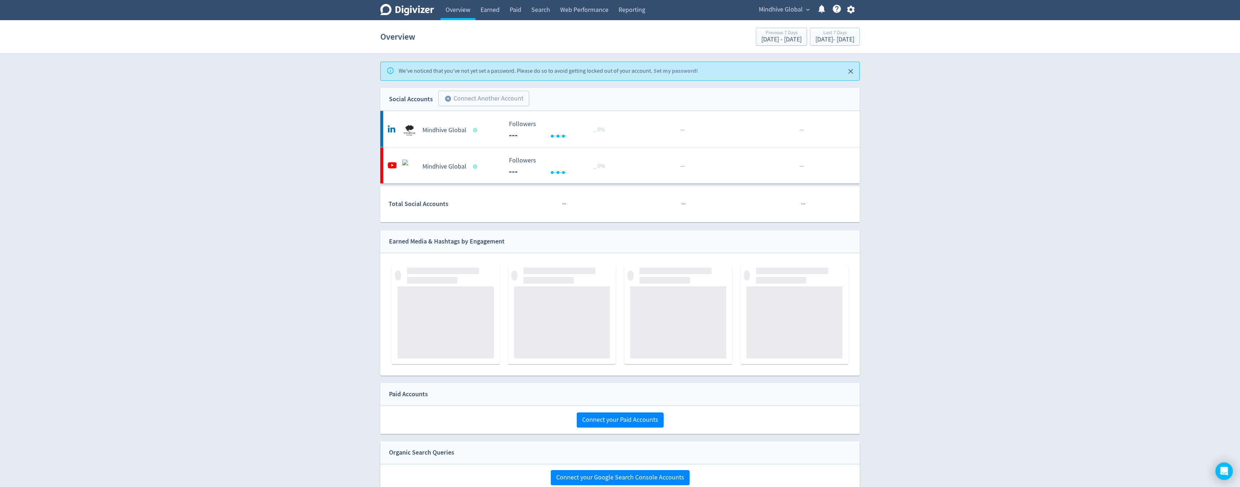  I want to click on a: Set my password!, so click(675, 71).